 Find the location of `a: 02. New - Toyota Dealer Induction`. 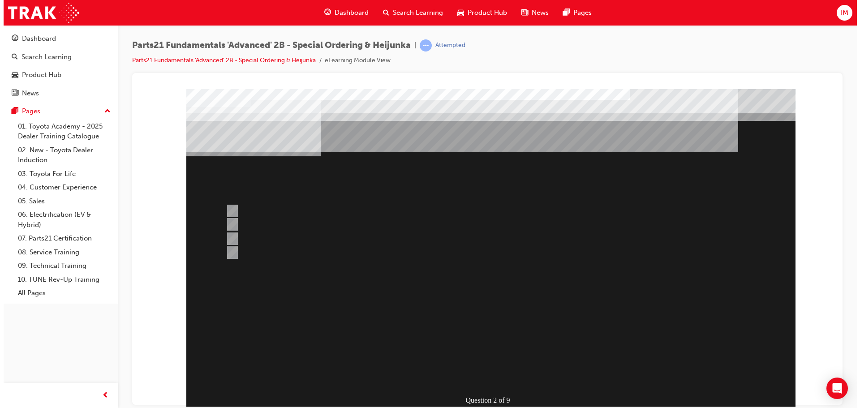

a: 02. New - Toyota Dealer Induction is located at coordinates (60, 155).